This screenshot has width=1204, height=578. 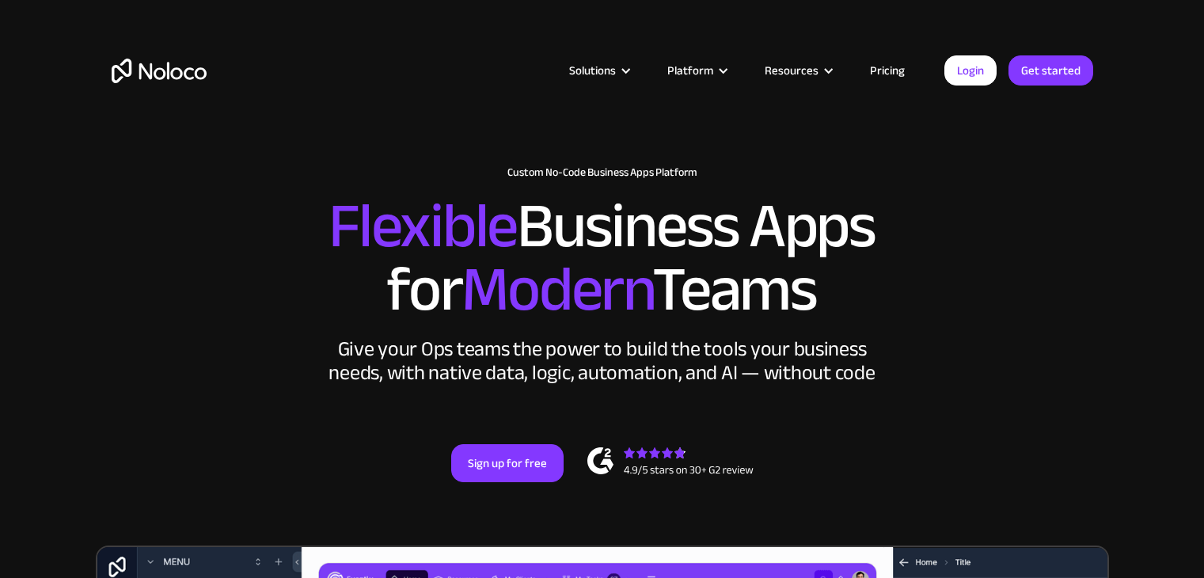 What do you see at coordinates (603, 173) in the screenshot?
I see `h1: Custom No-Code Business Apps Platform` at bounding box center [603, 173].